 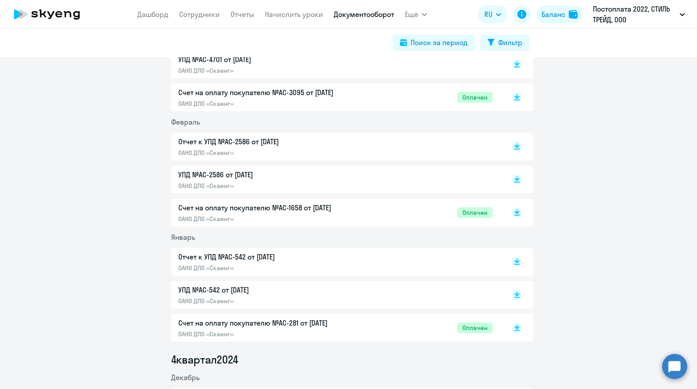 I want to click on a: Начислить уроки, so click(x=294, y=14).